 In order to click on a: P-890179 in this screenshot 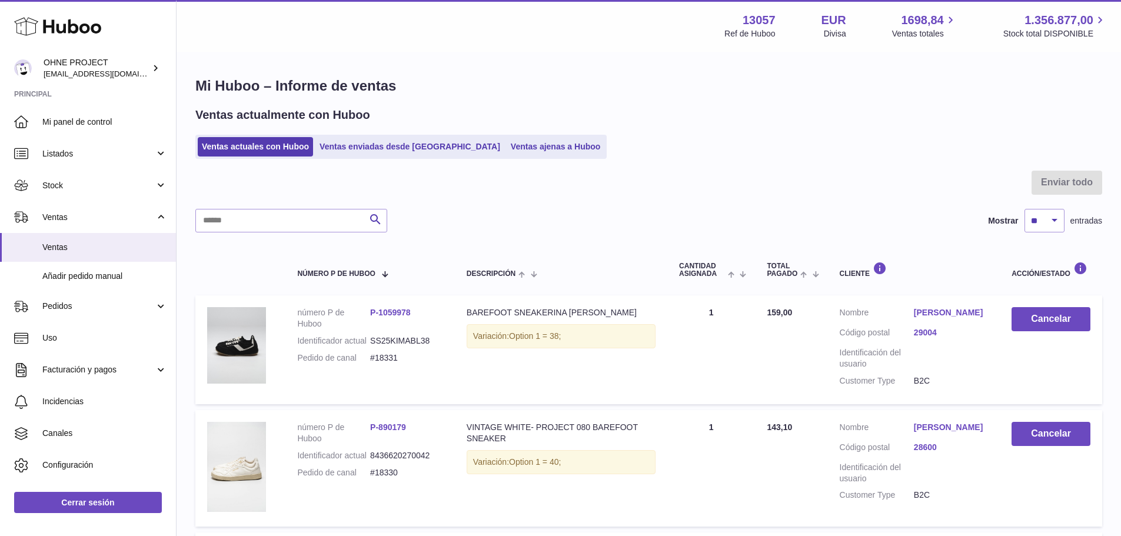, I will do `click(388, 427)`.